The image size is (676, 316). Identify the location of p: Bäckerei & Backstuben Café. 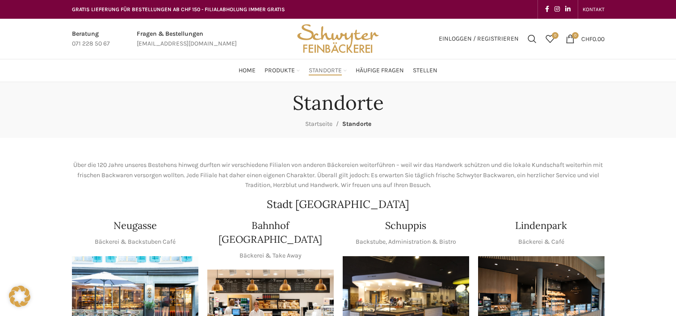
(135, 242).